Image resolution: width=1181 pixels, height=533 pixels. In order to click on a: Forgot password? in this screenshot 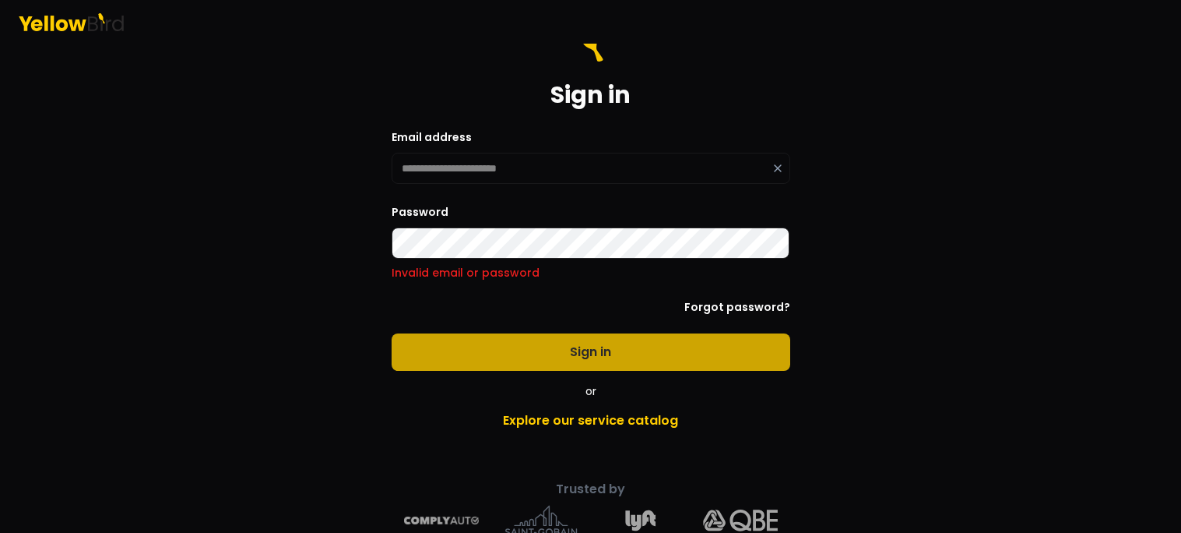, I will do `click(738, 307)`.